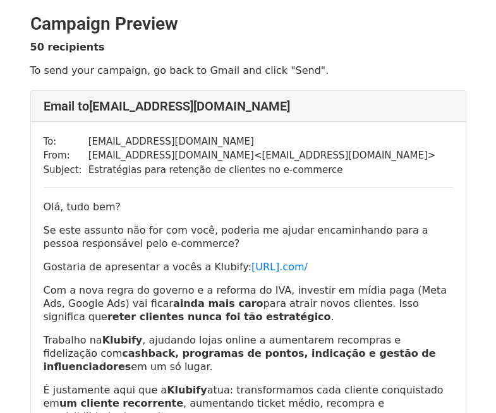 This screenshot has width=496, height=413. Describe the element at coordinates (248, 353) in the screenshot. I see `p: Trabalho na , ajudando lojas online a aumentarem recompras e fidelização com em um só lugar.` at that location.